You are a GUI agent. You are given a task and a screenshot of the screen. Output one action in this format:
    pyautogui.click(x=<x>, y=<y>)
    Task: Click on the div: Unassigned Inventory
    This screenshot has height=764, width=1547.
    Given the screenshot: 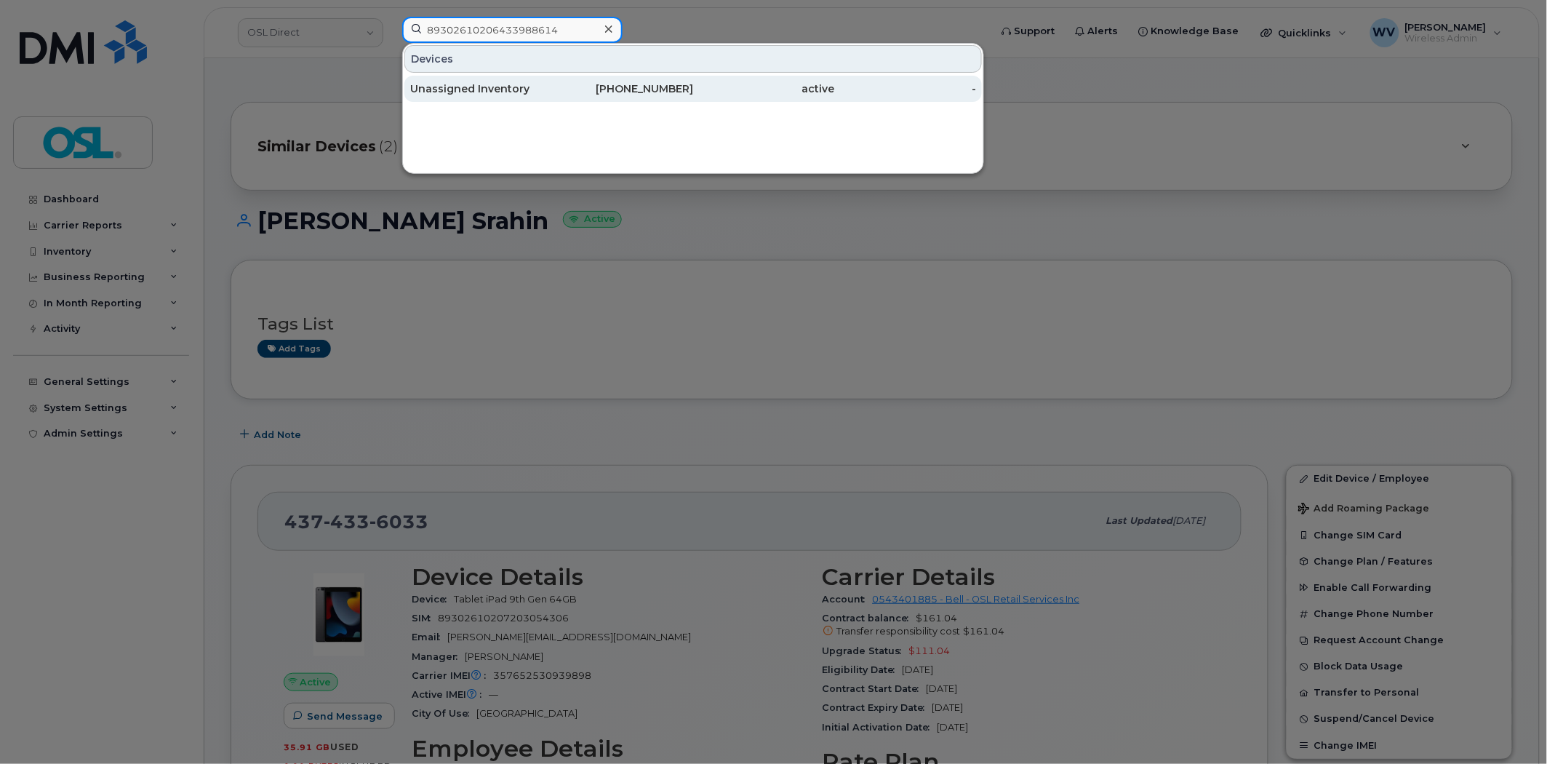 What is the action you would take?
    pyautogui.click(x=481, y=89)
    